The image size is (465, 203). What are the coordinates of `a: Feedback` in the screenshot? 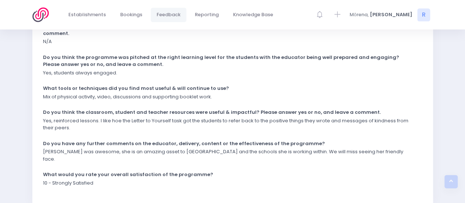 It's located at (169, 15).